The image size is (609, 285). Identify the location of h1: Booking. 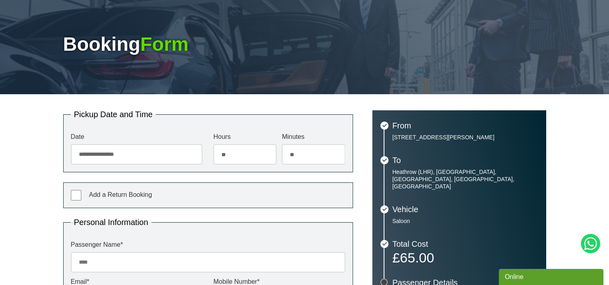
(305, 44).